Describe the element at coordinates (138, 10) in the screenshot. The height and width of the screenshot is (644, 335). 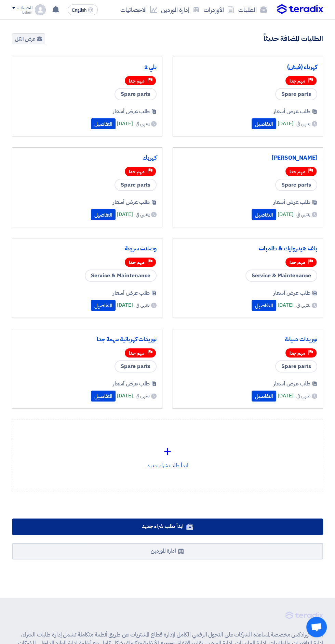
I see `a: الاحصائيات` at that location.